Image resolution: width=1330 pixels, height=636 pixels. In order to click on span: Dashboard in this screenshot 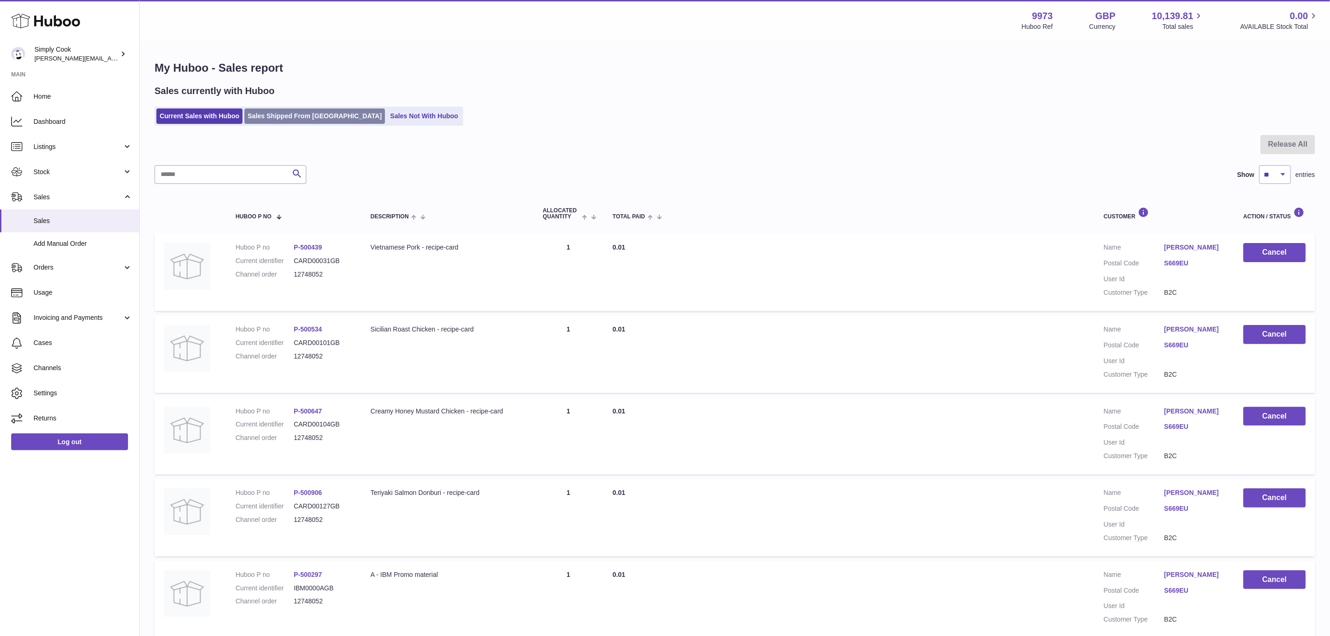, I will do `click(83, 122)`.